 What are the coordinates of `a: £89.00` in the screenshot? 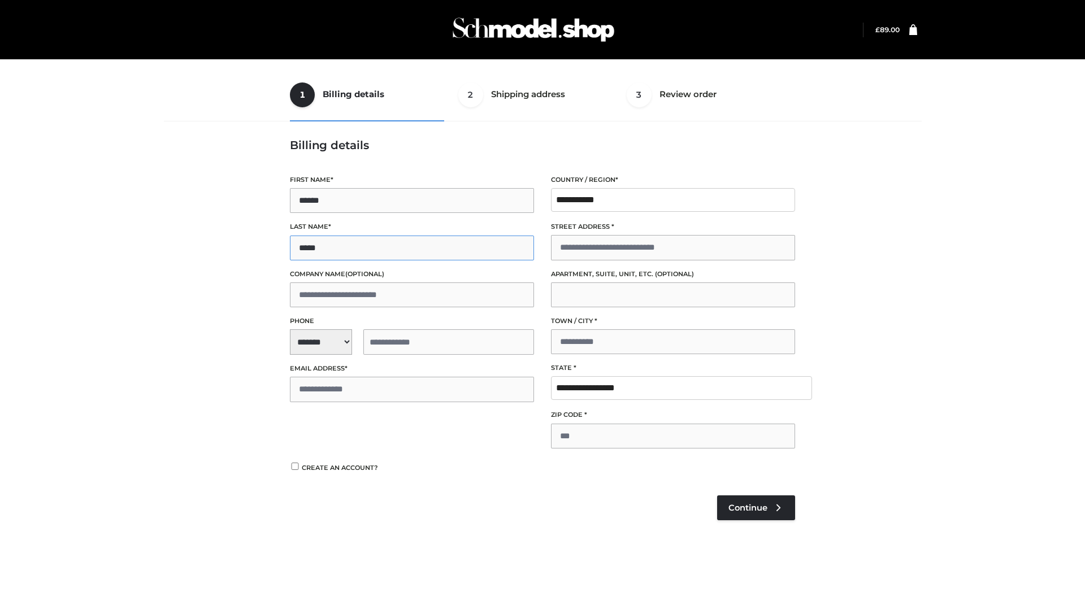 It's located at (887, 29).